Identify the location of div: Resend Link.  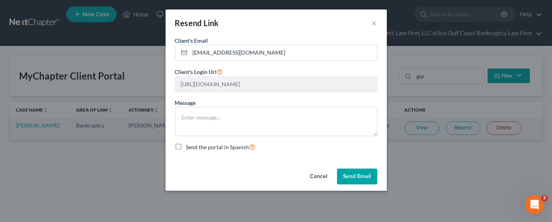
(197, 23).